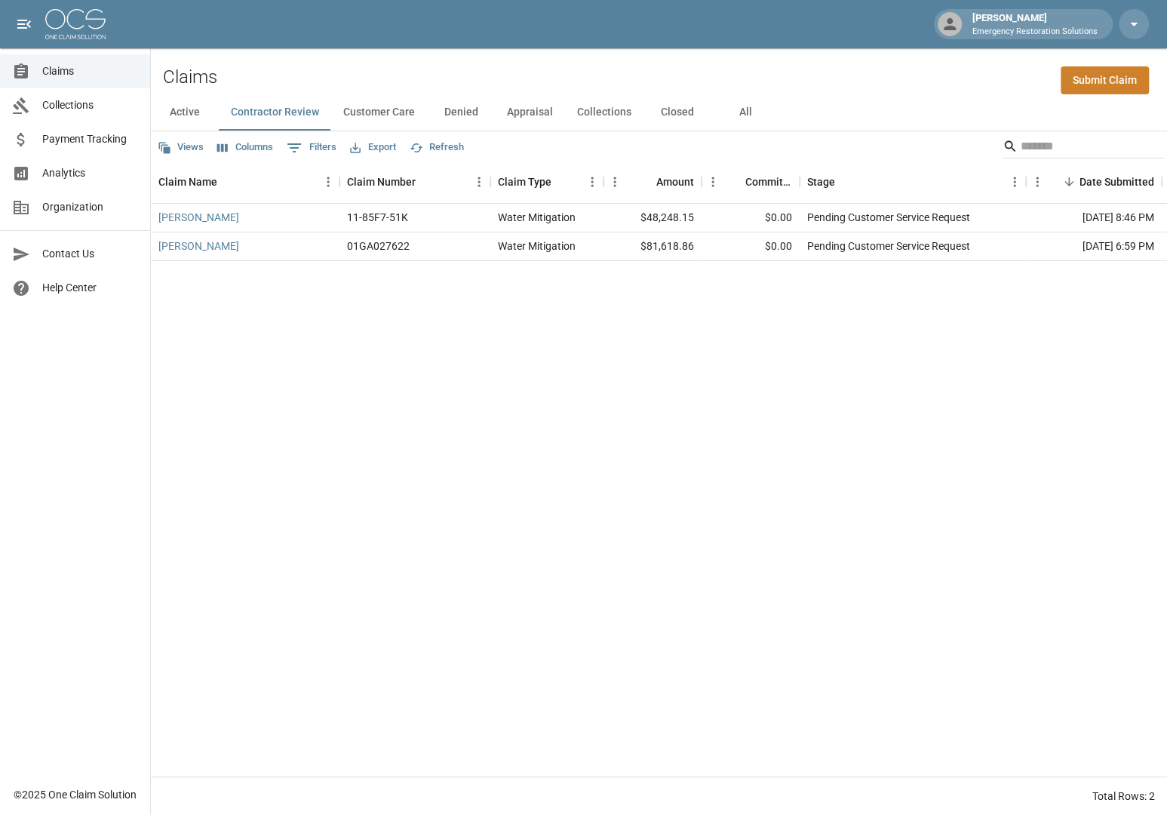 The height and width of the screenshot is (815, 1167). What do you see at coordinates (379, 112) in the screenshot?
I see `button: Customer Care` at bounding box center [379, 112].